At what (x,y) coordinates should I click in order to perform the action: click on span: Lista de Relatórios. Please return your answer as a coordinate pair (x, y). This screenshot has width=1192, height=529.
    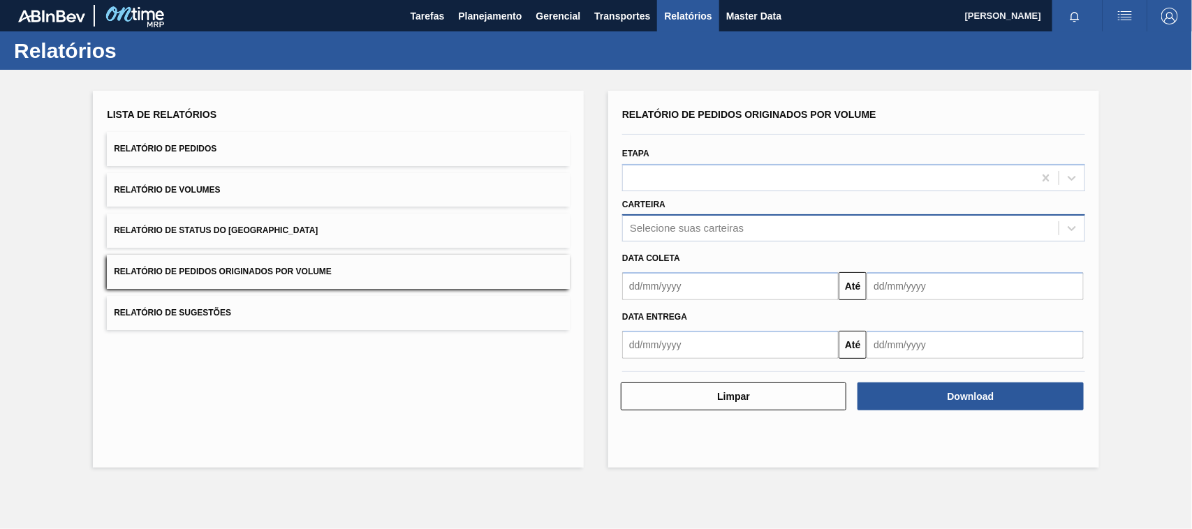
    Looking at the image, I should click on (161, 115).